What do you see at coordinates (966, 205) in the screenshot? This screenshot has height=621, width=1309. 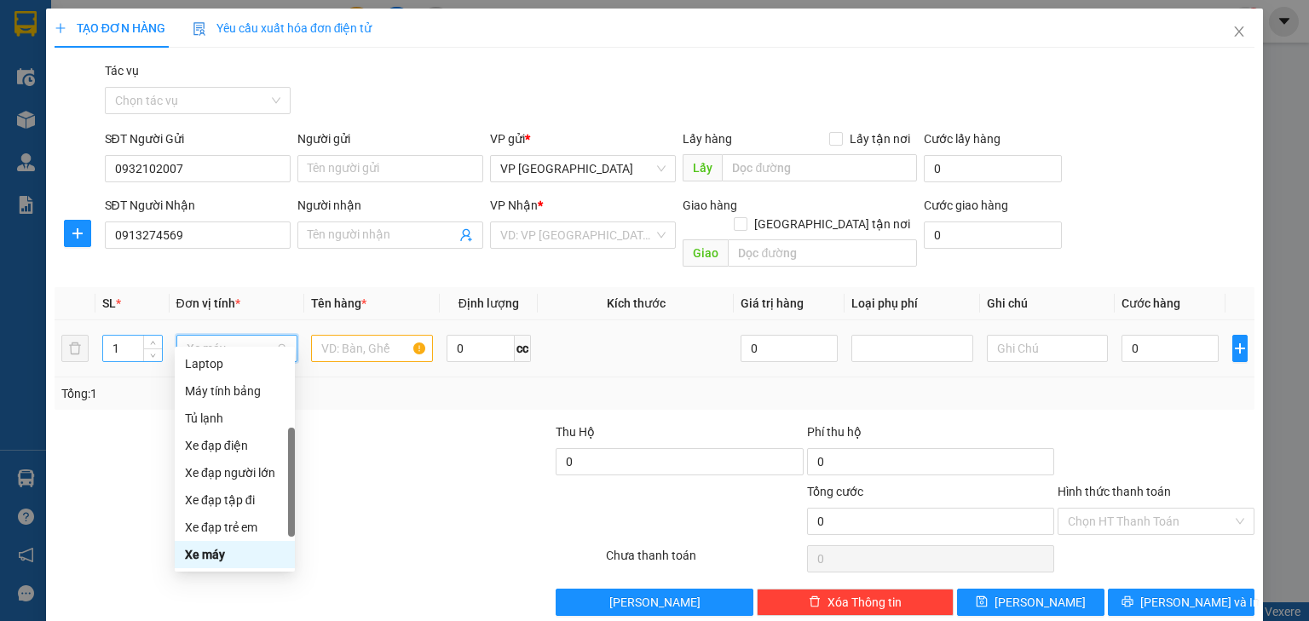 I see `label: Cước giao hàng` at bounding box center [966, 205].